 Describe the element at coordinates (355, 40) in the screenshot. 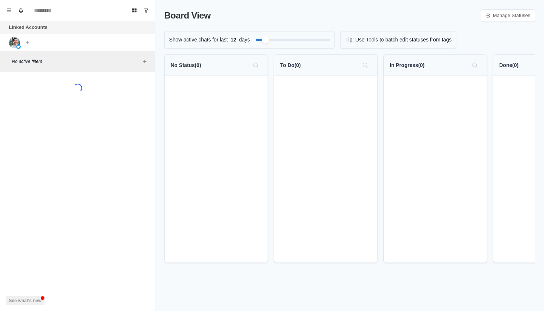

I see `p: Tip: Use` at that location.